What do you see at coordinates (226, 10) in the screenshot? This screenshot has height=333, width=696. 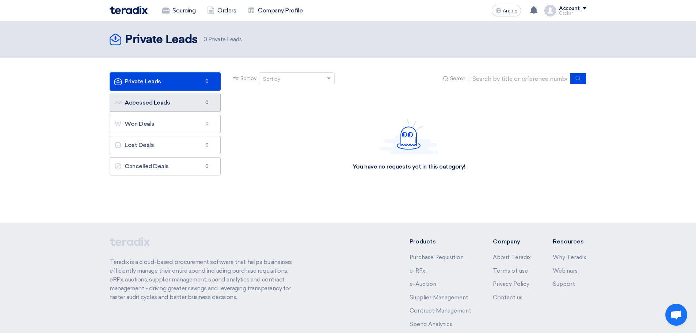 I see `font: Orders` at bounding box center [226, 10].